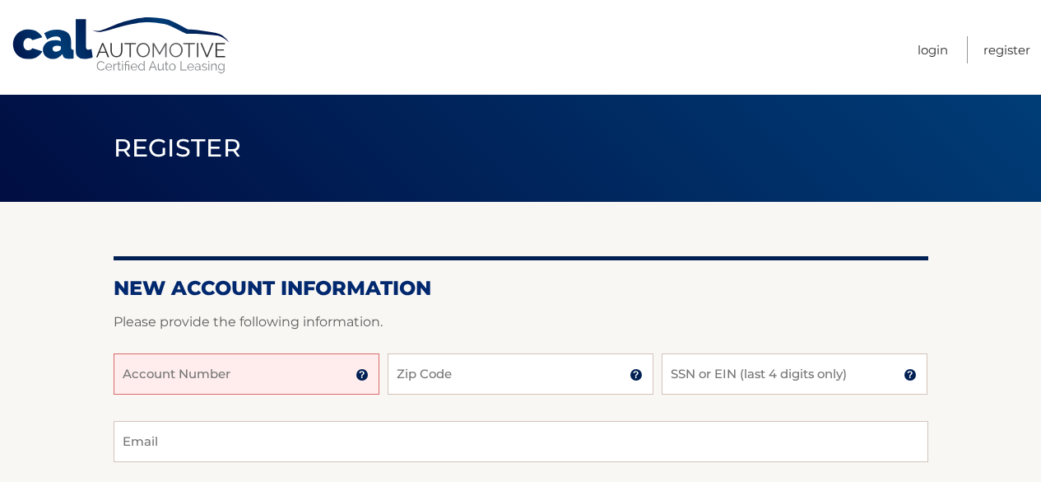  I want to click on h2: New Account Information, so click(521, 288).